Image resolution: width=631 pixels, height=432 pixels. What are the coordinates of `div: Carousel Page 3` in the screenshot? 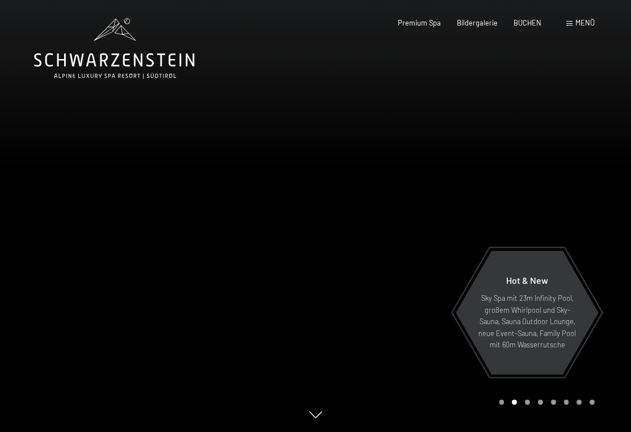 It's located at (527, 402).